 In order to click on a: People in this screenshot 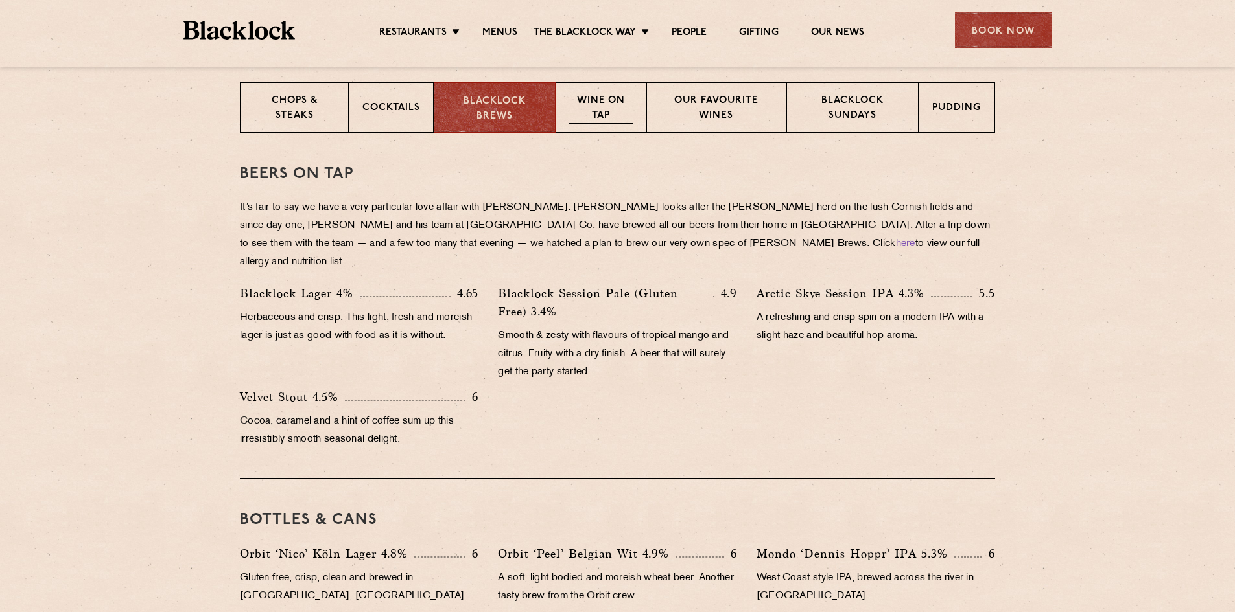, I will do `click(689, 34)`.